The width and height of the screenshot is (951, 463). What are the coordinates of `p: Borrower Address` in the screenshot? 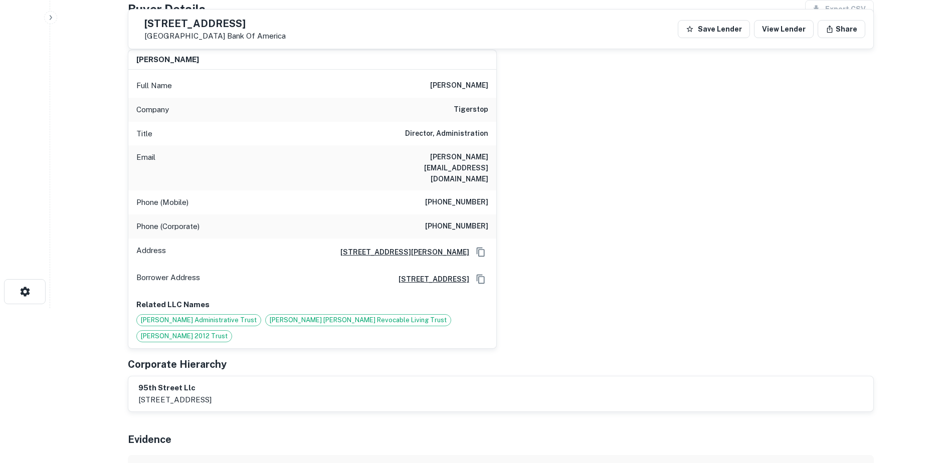 It's located at (168, 279).